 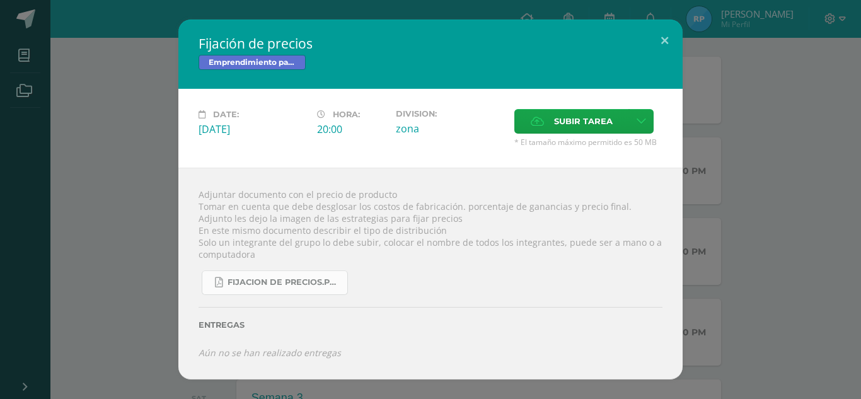 What do you see at coordinates (588, 142) in the screenshot?
I see `span: * El tamaño máximo permitido es 50 MB` at bounding box center [588, 142].